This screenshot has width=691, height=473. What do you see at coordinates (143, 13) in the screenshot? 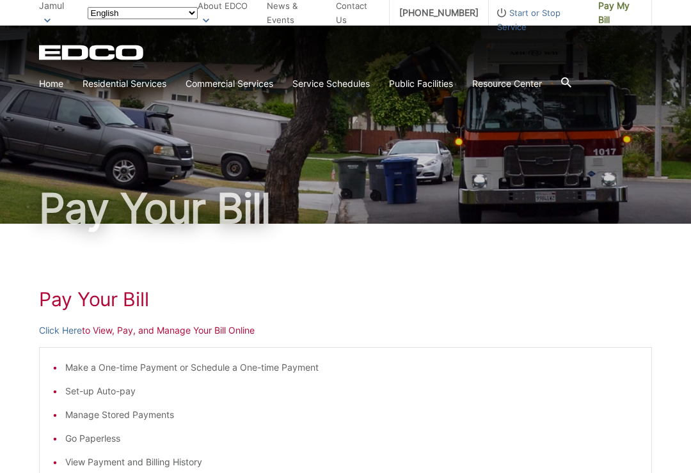
I see `select: Select a language` at bounding box center [143, 13].